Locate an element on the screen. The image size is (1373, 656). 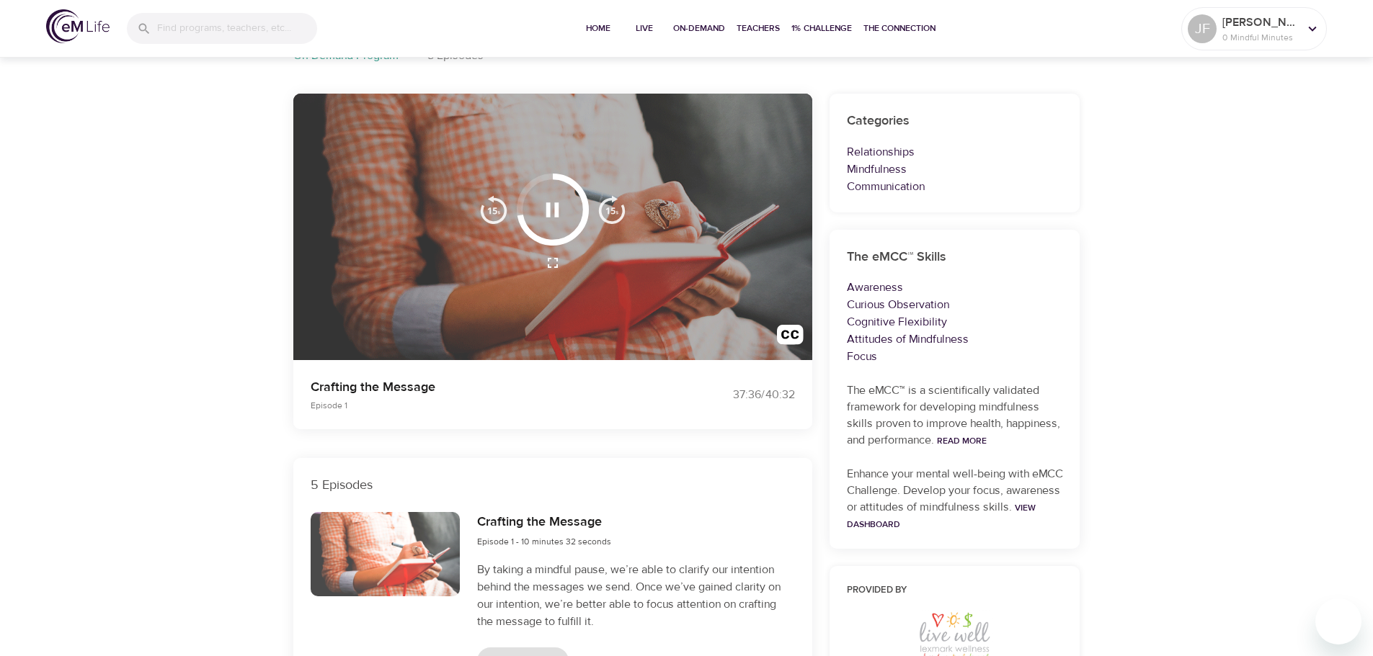
p: Relationships is located at coordinates (955, 152).